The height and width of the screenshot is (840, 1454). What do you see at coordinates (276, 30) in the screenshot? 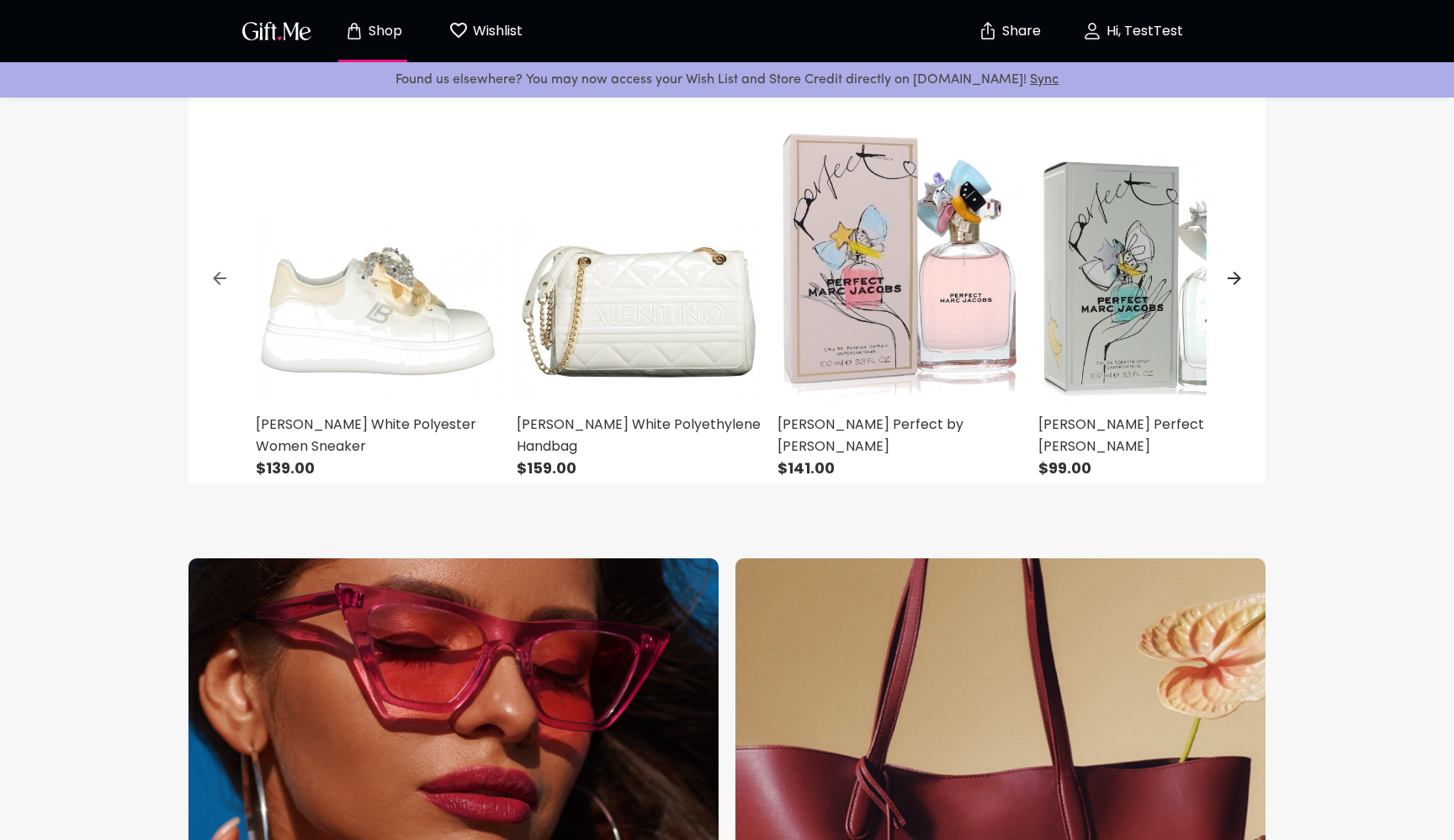
I see `img: GiftMe Logo` at bounding box center [276, 30].